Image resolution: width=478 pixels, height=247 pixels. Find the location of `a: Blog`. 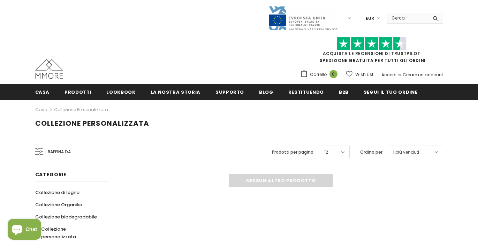

a: Blog is located at coordinates (266, 92).